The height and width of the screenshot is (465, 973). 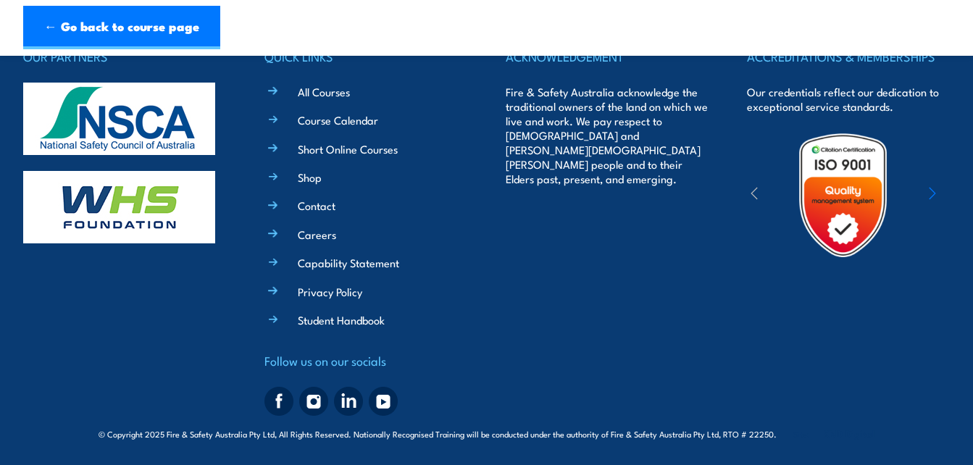 What do you see at coordinates (348, 262) in the screenshot?
I see `a: Capability Statement` at bounding box center [348, 262].